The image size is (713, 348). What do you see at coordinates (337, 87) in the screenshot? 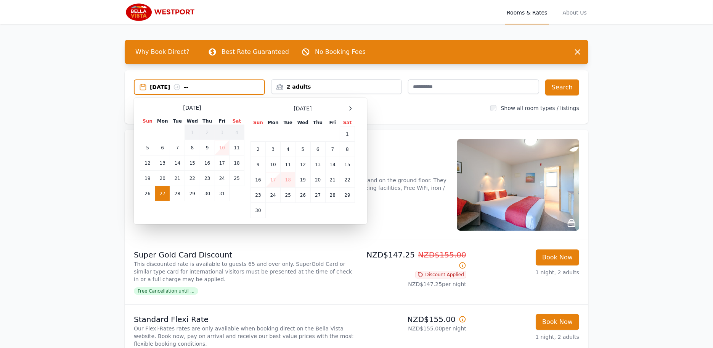
I see `div: 2 adults` at bounding box center [337, 87].